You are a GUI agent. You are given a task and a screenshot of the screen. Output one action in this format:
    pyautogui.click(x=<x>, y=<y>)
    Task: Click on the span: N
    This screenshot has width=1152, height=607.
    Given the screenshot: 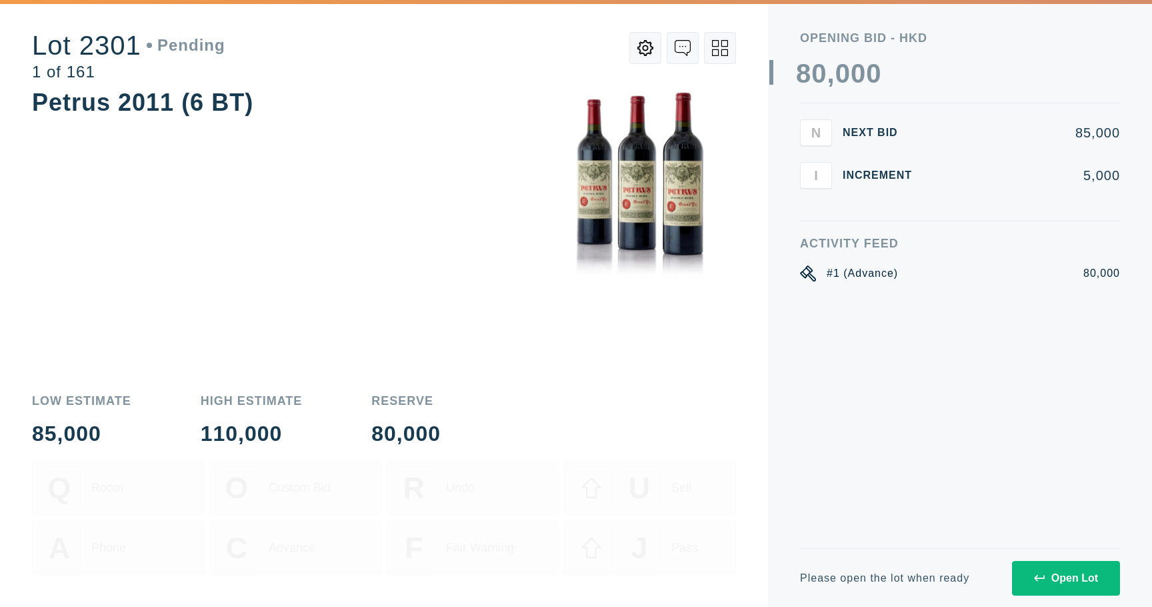 What is the action you would take?
    pyautogui.click(x=816, y=132)
    